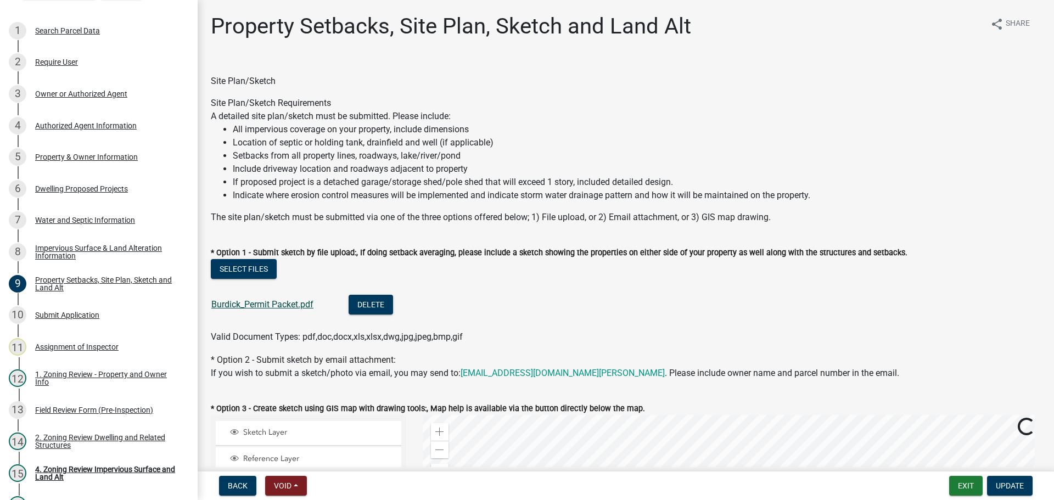 This screenshot has height=500, width=1054. Describe the element at coordinates (637, 195) in the screenshot. I see `li: Indicate where erosion control measures will be implemented and indicate storm water drainage pat...` at that location.